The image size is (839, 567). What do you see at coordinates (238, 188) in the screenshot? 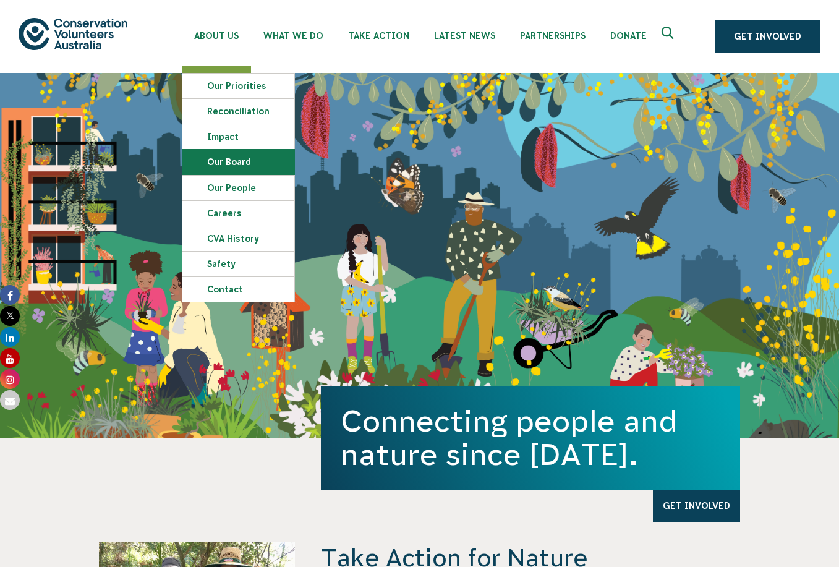
I see `a: Our People` at bounding box center [238, 188].